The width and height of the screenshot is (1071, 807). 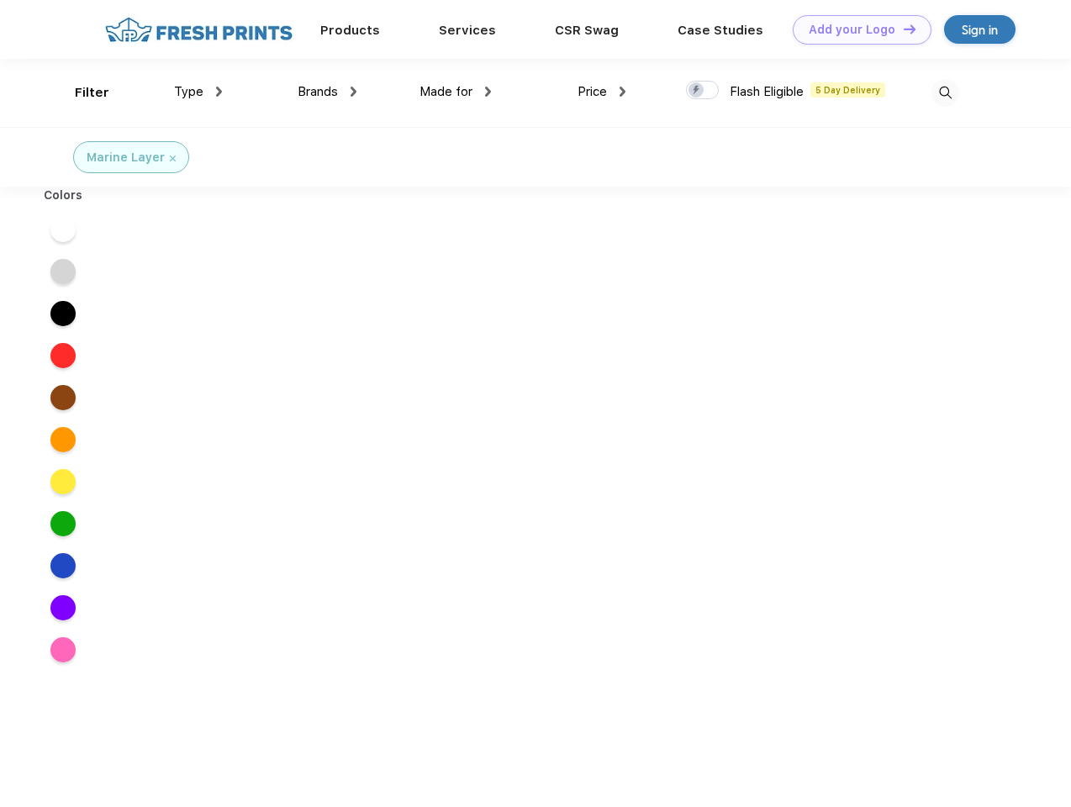 What do you see at coordinates (587, 30) in the screenshot?
I see `a: CSR Swag` at bounding box center [587, 30].